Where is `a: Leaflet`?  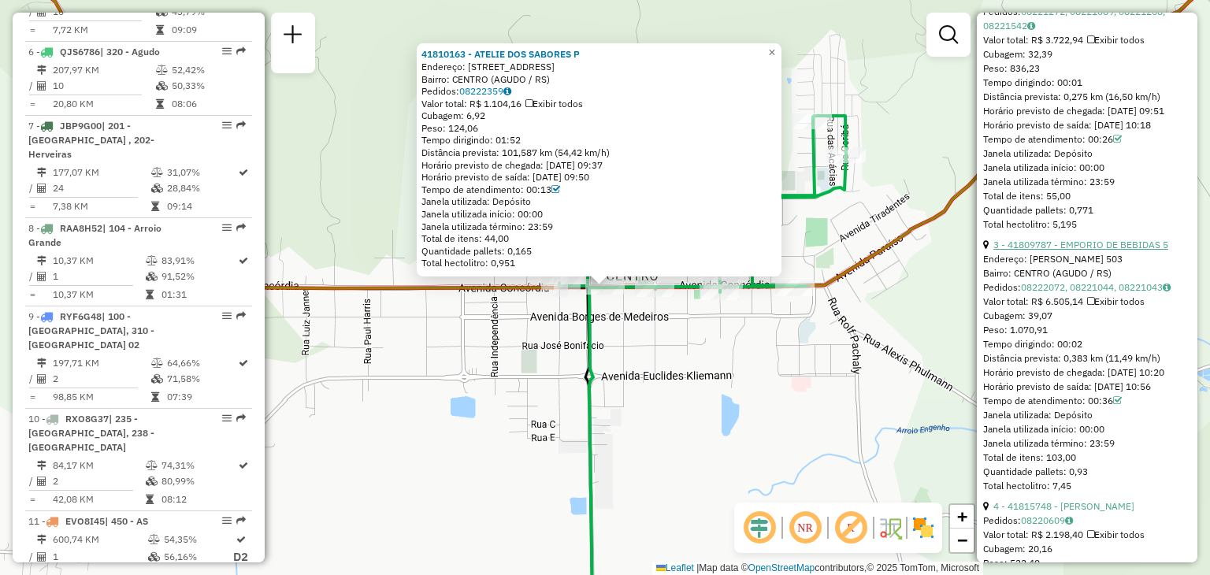 a: Leaflet is located at coordinates (675, 568).